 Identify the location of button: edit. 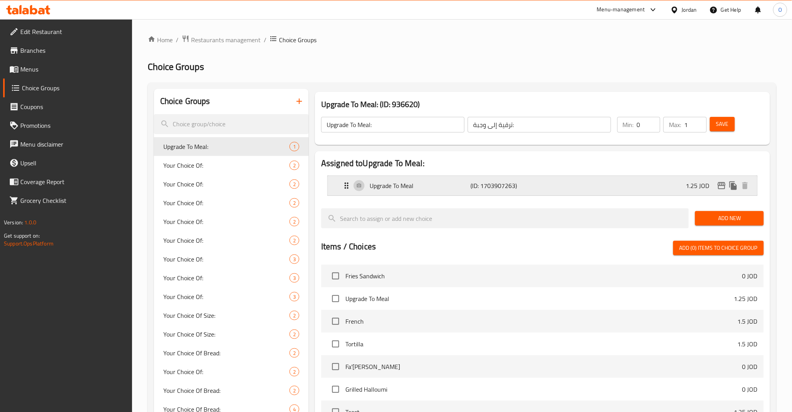
(722, 186).